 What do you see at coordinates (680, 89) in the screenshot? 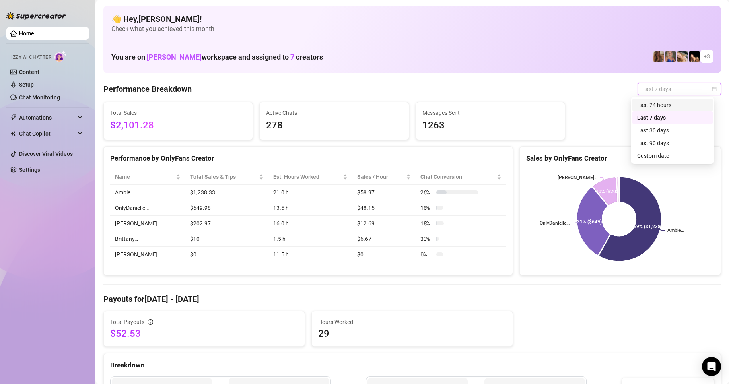
I see `span: Last 7 days` at bounding box center [680, 89].